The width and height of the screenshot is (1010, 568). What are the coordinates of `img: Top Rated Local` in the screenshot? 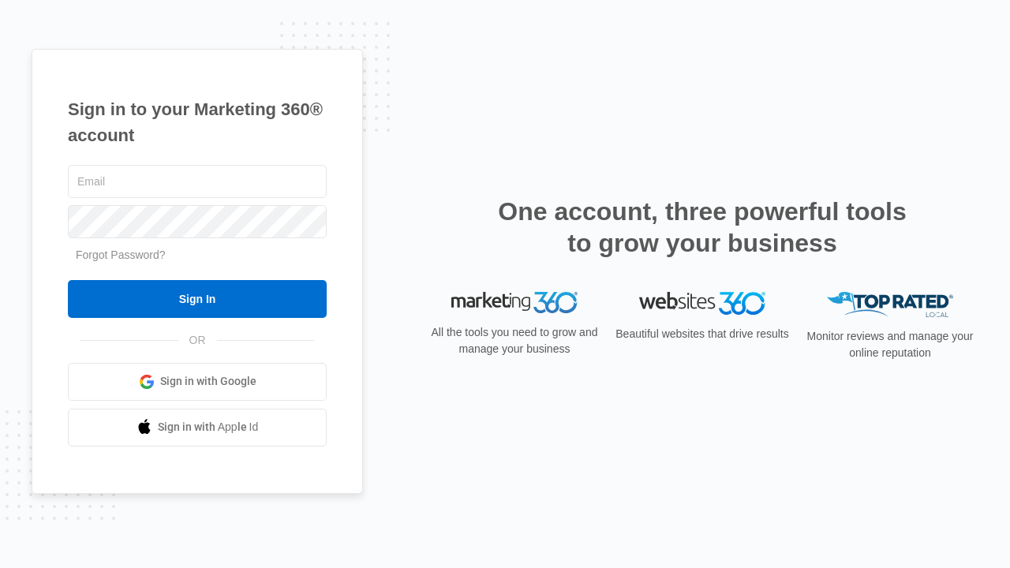 It's located at (890, 305).